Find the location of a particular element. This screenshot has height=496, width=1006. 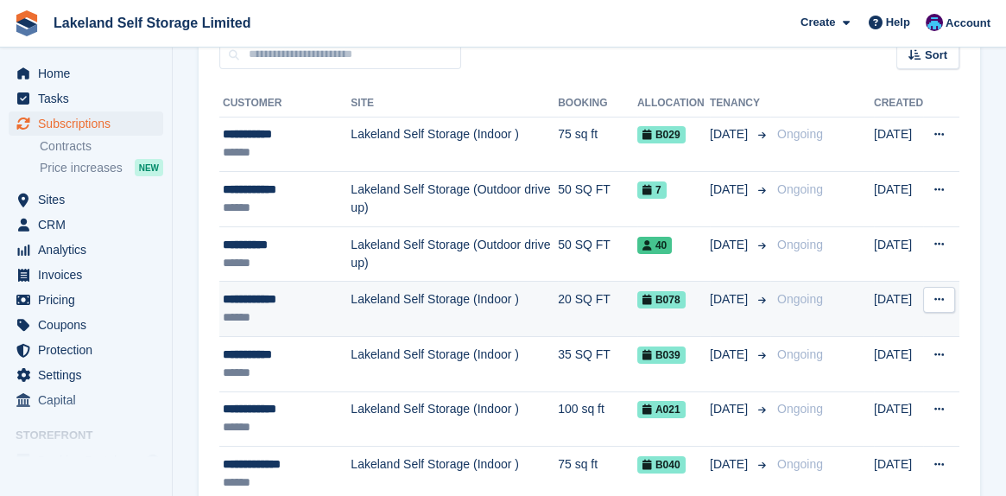

span: Price increases is located at coordinates (81, 168).